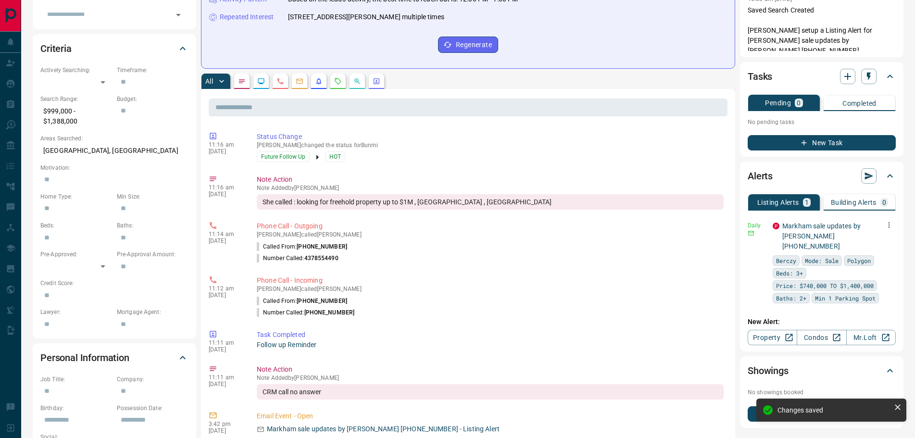 This screenshot has width=915, height=438. I want to click on a: Mr.Loft, so click(871, 338).